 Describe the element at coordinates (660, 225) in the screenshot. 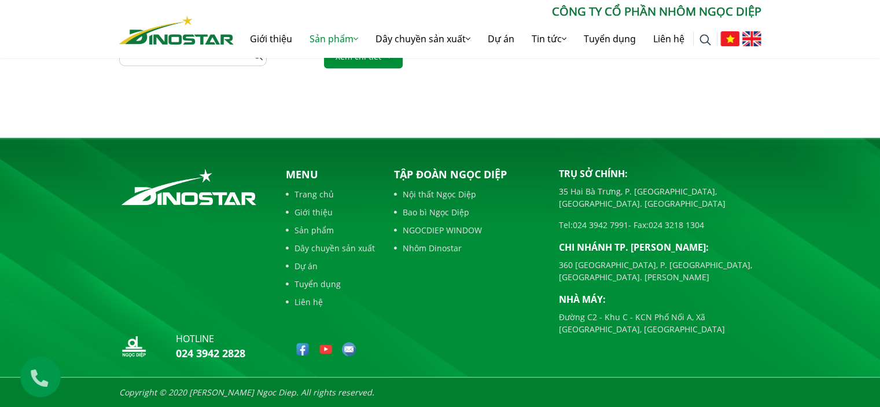

I see `p: Tel: - Fax:` at that location.